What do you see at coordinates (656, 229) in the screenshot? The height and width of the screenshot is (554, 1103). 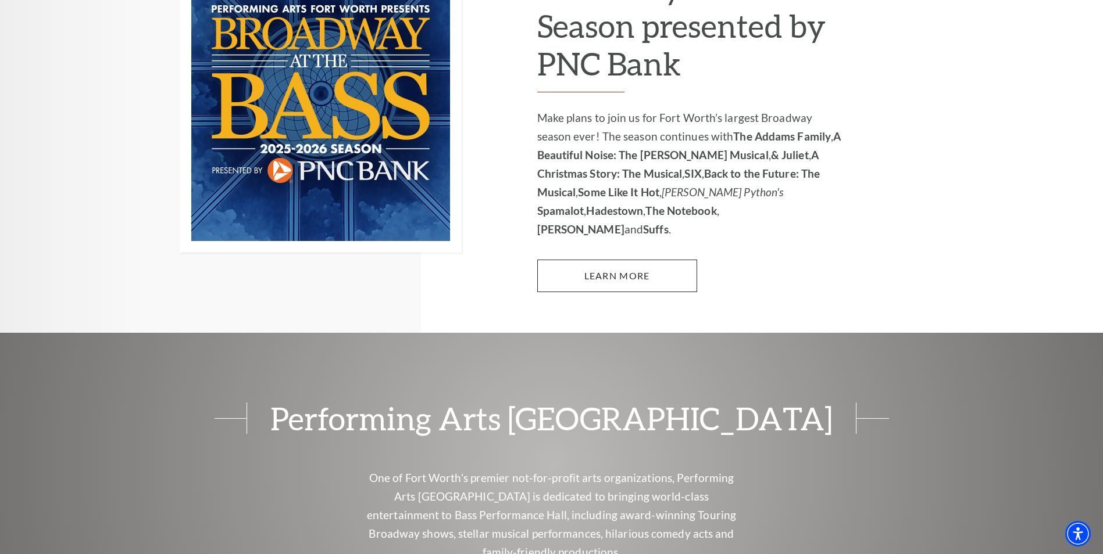 I see `strong: Suffs` at bounding box center [656, 229].